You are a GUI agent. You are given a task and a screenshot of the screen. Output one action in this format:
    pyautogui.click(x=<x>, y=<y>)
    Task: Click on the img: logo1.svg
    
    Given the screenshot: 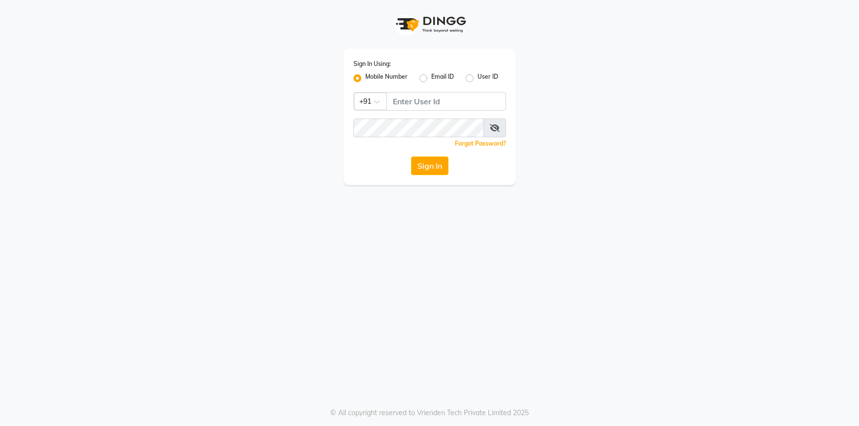 What is the action you would take?
    pyautogui.click(x=430, y=24)
    